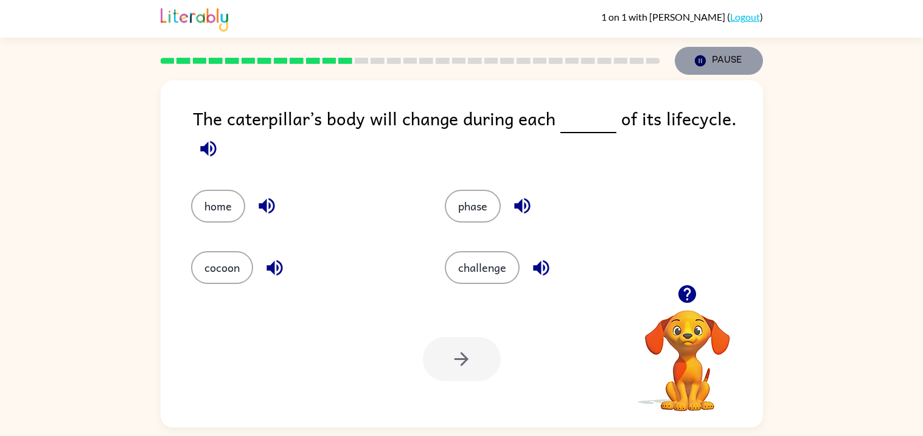  I want to click on a: Logout, so click(744, 16).